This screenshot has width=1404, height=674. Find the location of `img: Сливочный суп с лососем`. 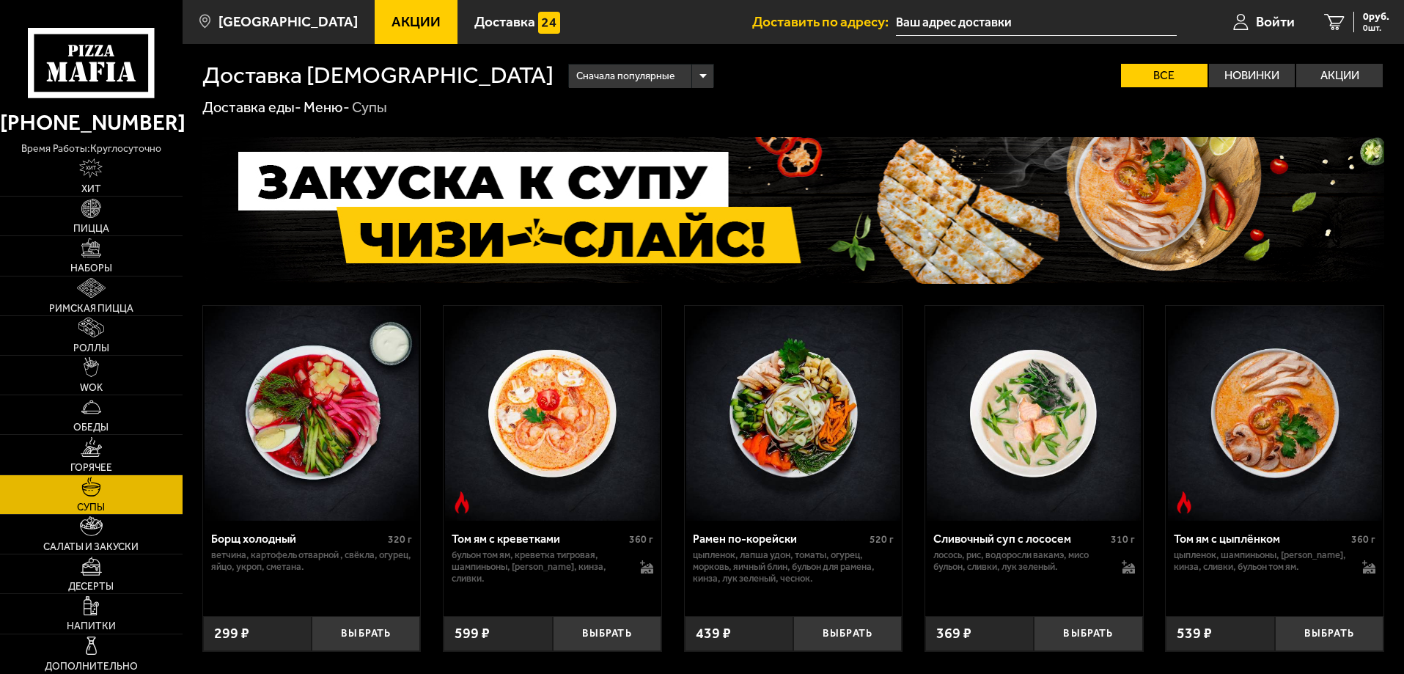

img: Сливочный суп с лососем is located at coordinates (1034, 413).